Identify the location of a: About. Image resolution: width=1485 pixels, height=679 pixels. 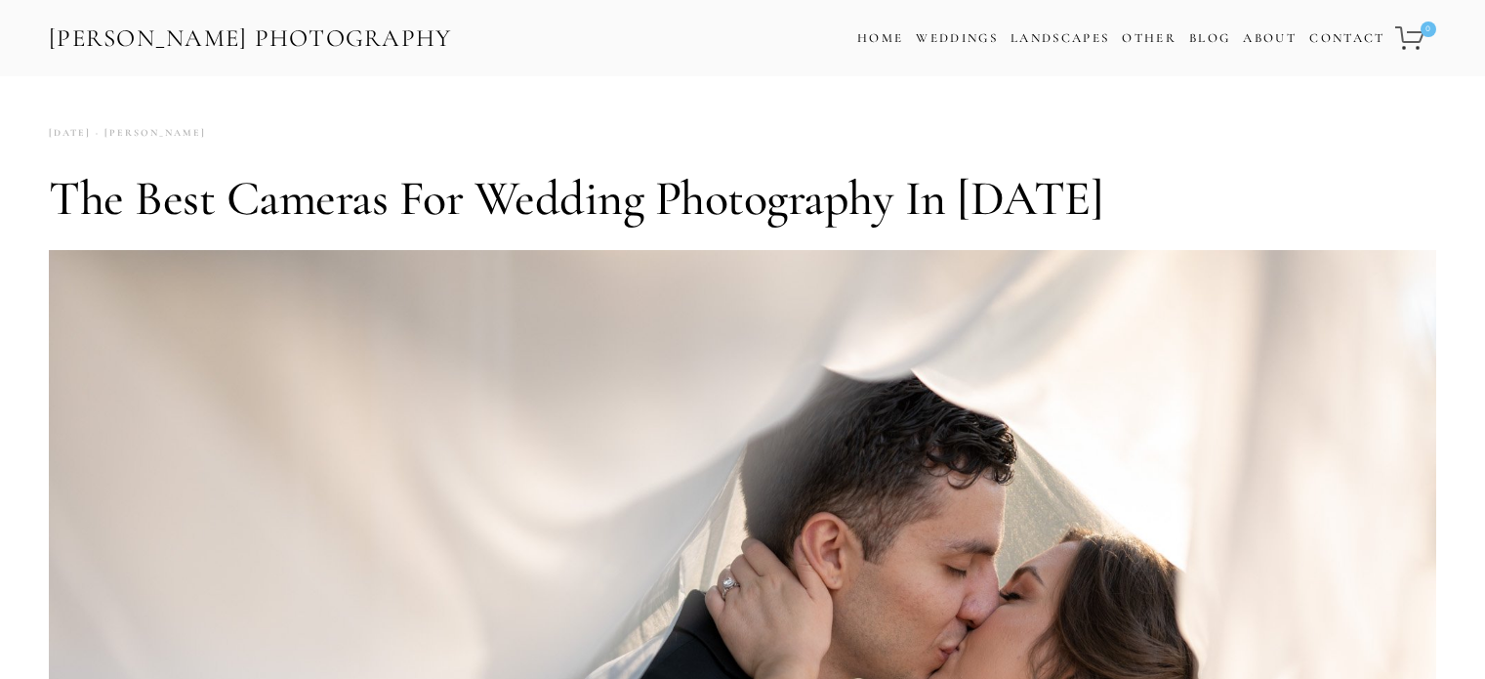
(1269, 38).